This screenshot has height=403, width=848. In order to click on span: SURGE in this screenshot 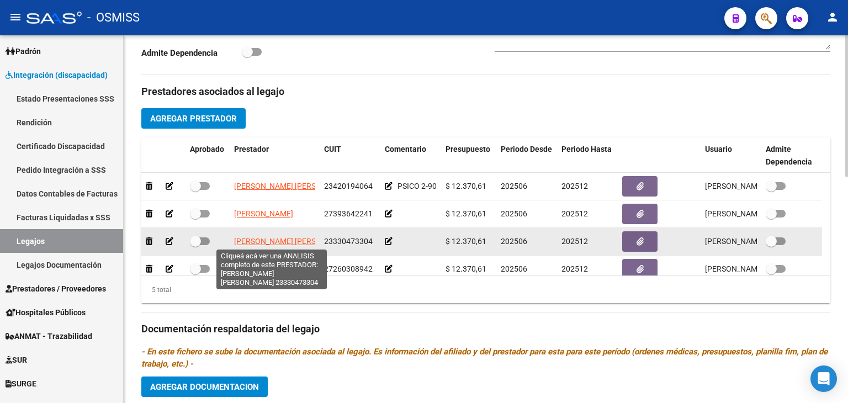, I will do `click(21, 384)`.